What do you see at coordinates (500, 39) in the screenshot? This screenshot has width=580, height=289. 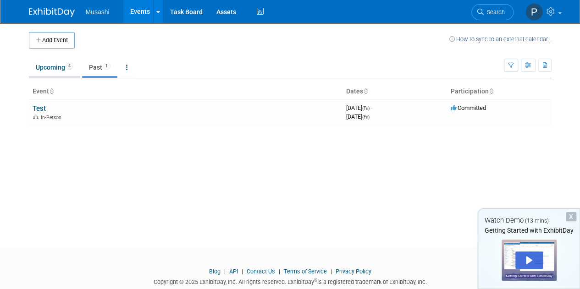 I see `a: How to sync to an external calendar...` at bounding box center [500, 39].